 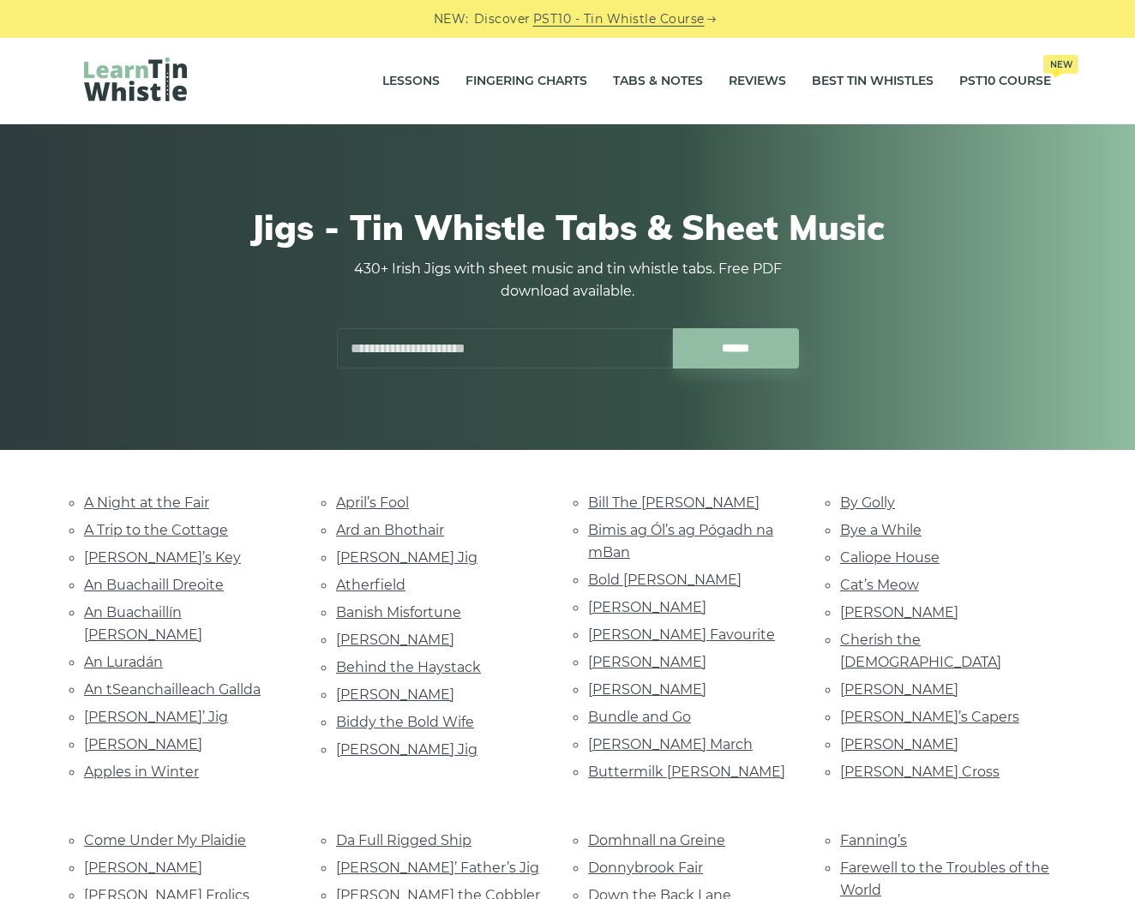 I want to click on a: Fanning’s, so click(x=874, y=840).